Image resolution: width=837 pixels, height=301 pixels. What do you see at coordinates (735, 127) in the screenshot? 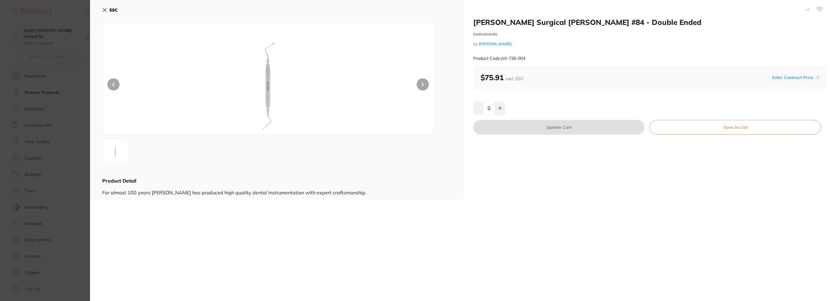
I see `button: Save to List` at bounding box center [735, 127].